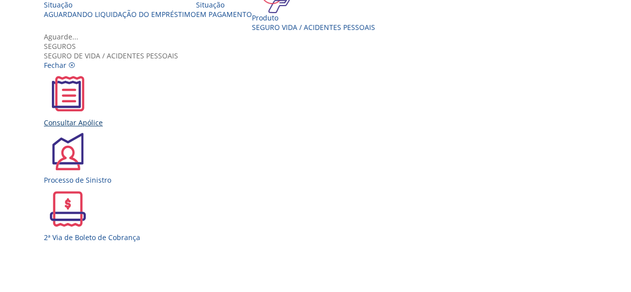  What do you see at coordinates (319, 180) in the screenshot?
I see `div: Processo de Sinistro` at bounding box center [319, 180].